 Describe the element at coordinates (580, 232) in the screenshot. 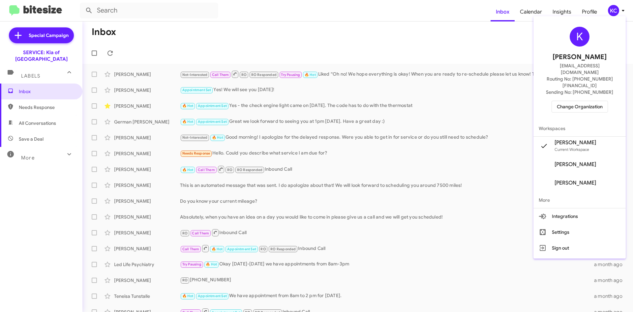

I see `button: Settings` at that location.